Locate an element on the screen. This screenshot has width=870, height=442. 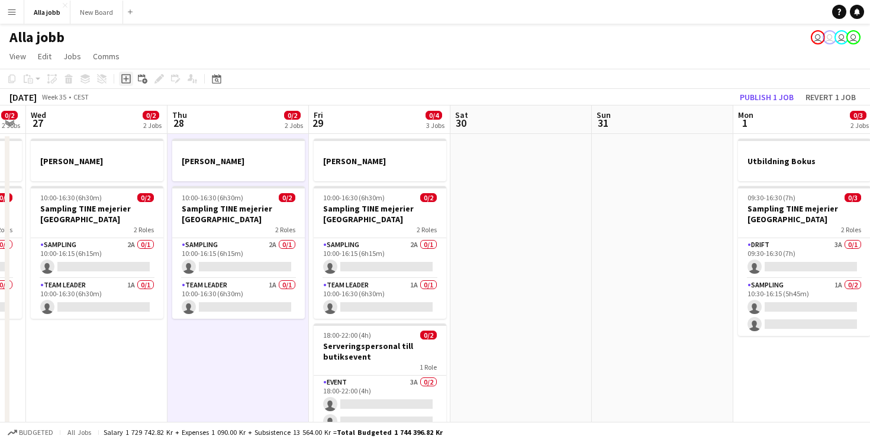
div: 3 Jobs is located at coordinates (435, 125).